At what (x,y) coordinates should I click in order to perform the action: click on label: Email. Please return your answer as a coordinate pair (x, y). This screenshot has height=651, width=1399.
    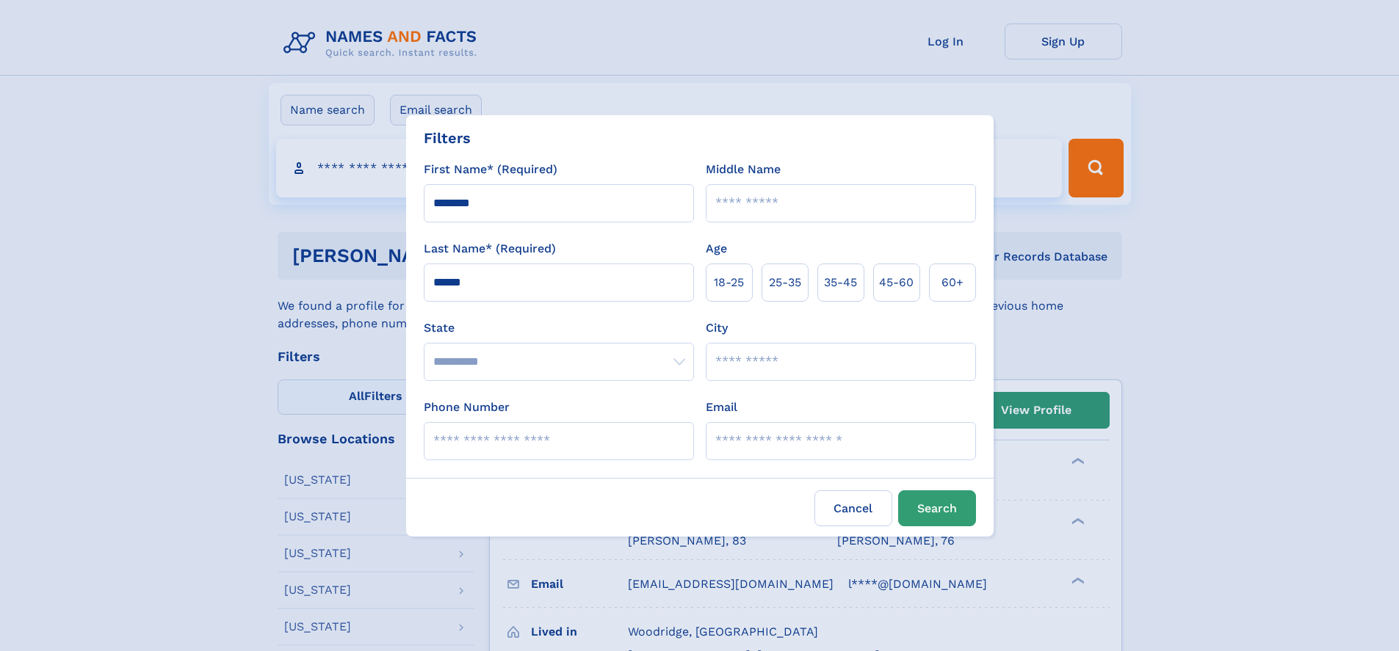
    Looking at the image, I should click on (721, 407).